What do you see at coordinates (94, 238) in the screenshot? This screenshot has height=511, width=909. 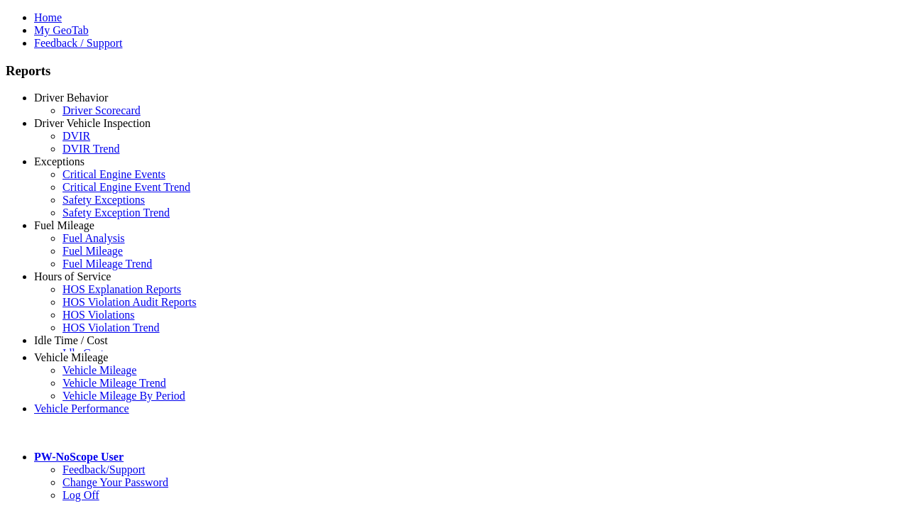 I see `a: Fuel Analysis` at bounding box center [94, 238].